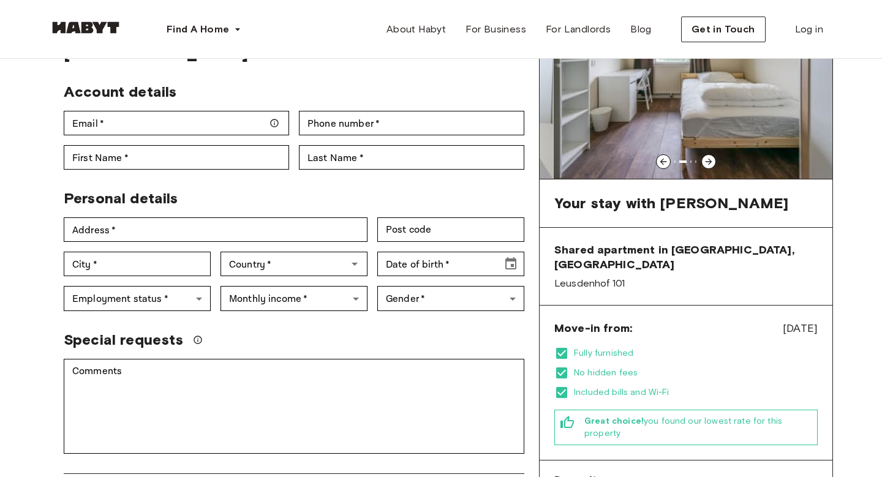  I want to click on span: Log in, so click(809, 29).